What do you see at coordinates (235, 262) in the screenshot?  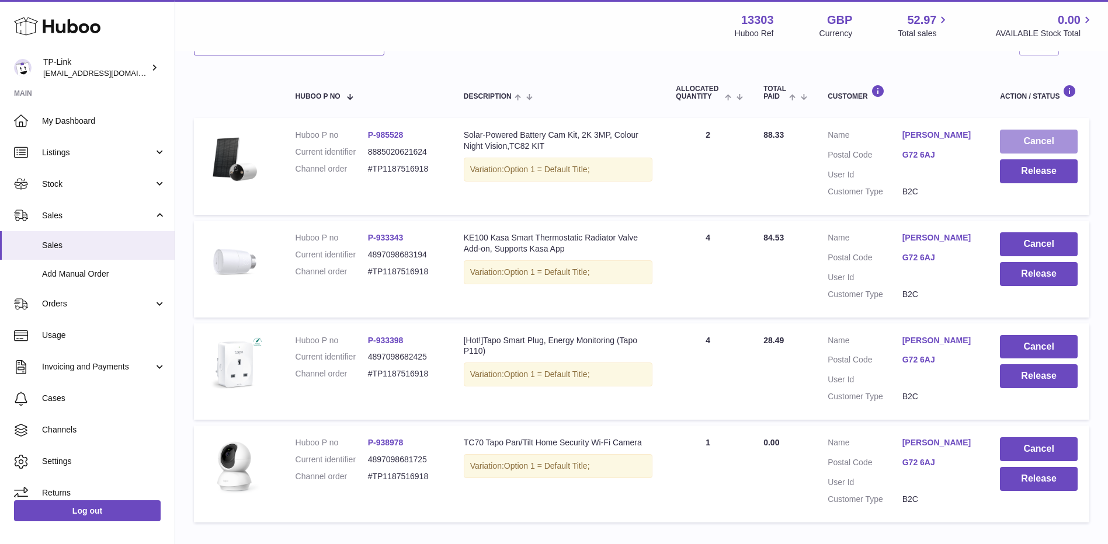 I see `img: KE100_EU_1.0_1.jpg` at bounding box center [235, 262].